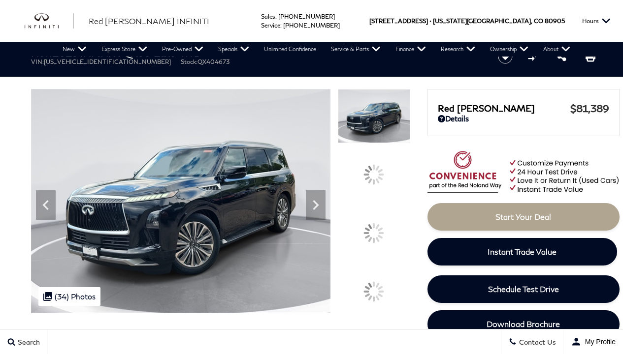 Image resolution: width=623 pixels, height=354 pixels. What do you see at coordinates (270, 25) in the screenshot?
I see `span: Service` at bounding box center [270, 25].